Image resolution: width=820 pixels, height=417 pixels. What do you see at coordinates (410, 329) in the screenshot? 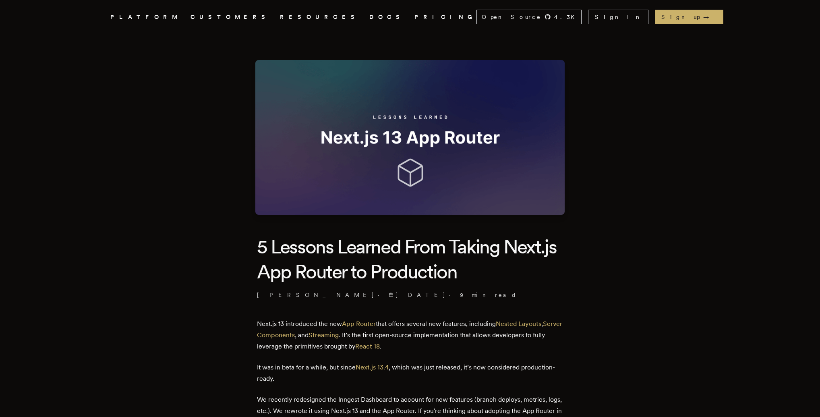
I see `a: Server Components` at bounding box center [410, 329].